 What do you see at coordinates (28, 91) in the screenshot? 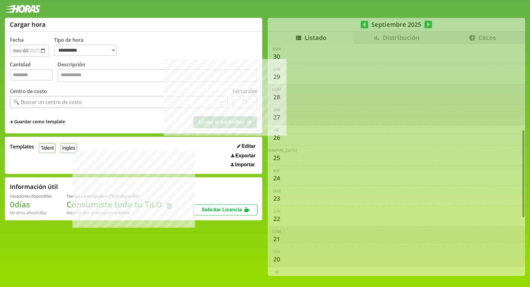
I see `label: Centro de costo` at bounding box center [28, 91].